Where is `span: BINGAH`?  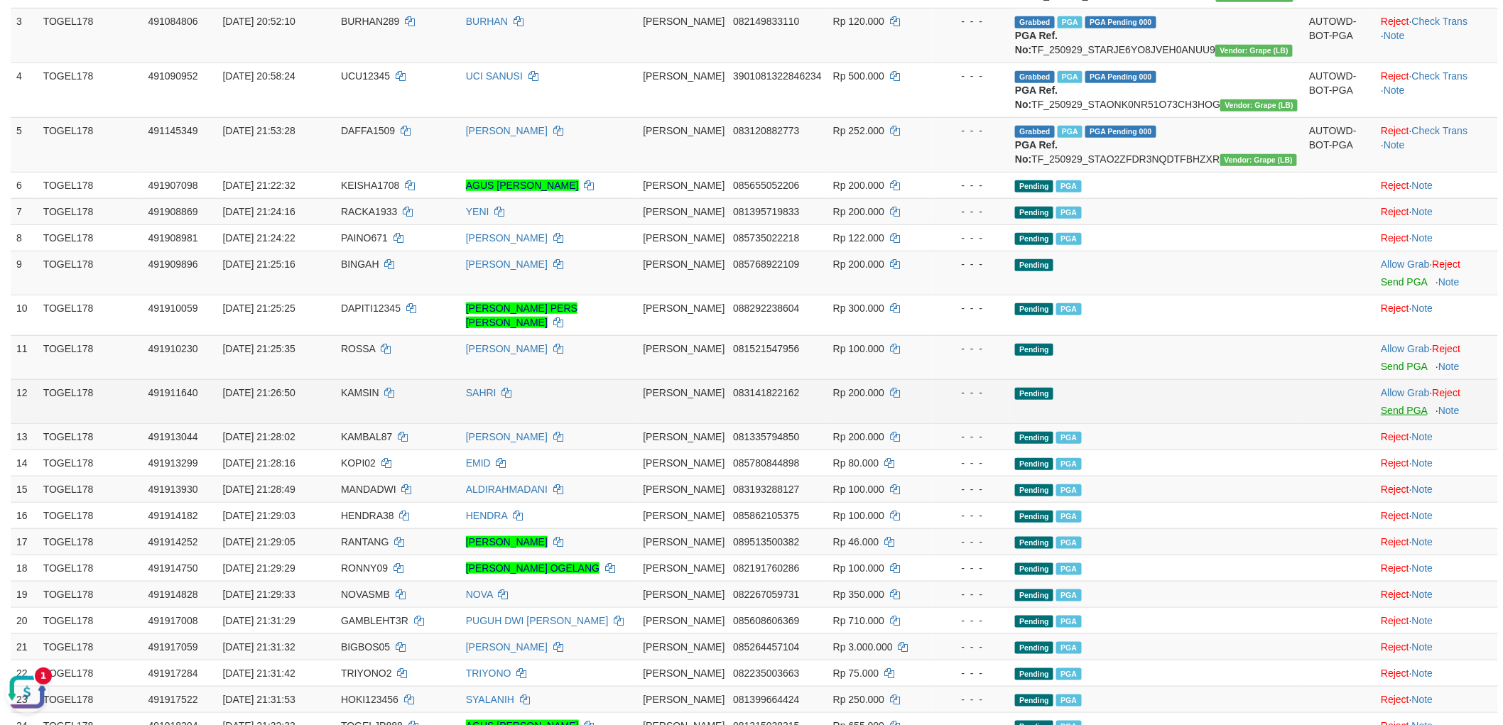
span: BINGAH is located at coordinates (360, 264).